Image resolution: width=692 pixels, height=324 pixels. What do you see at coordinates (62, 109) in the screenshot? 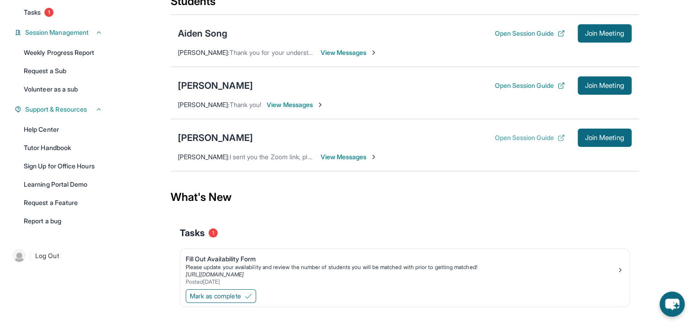
I see `button: Support & Resources` at bounding box center [62, 109].